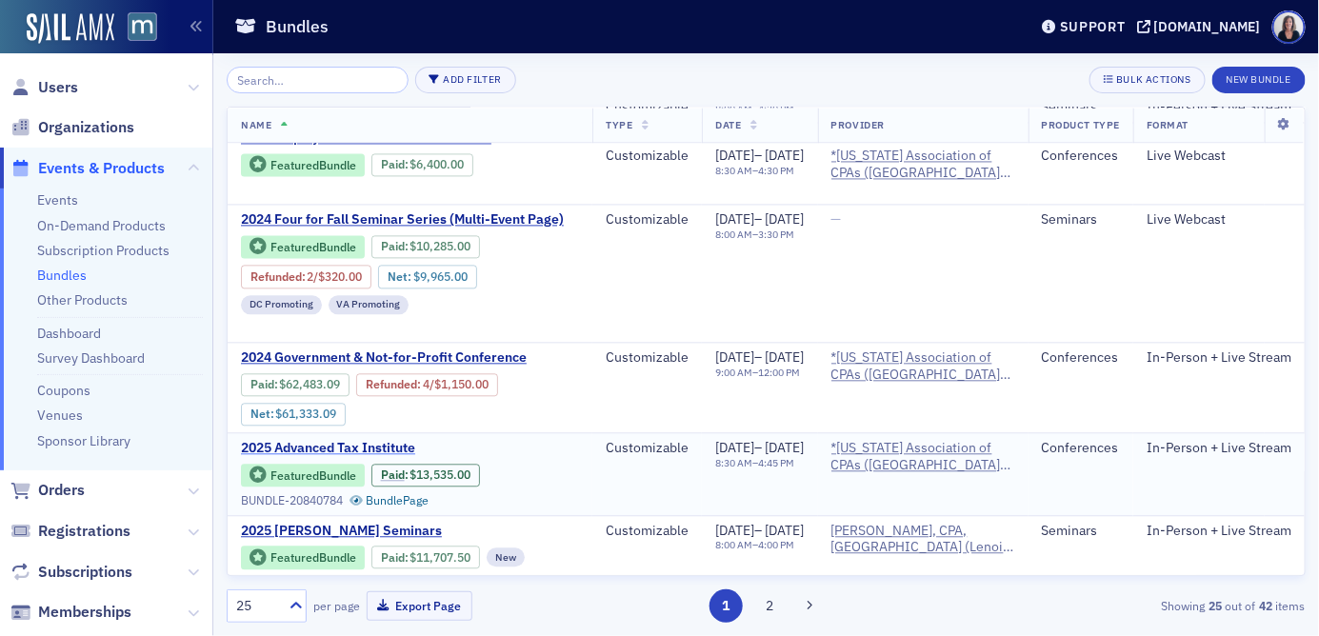 The height and width of the screenshot is (636, 1319). Describe the element at coordinates (281, 305) in the screenshot. I see `div: DC Promoting` at that location.